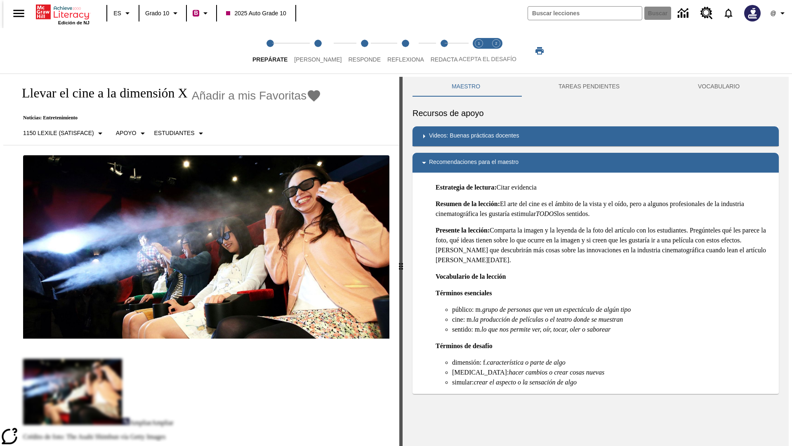 The width and height of the screenshot is (792, 446). What do you see at coordinates (596, 87) in the screenshot?
I see `div: Instructional Panel Tabs` at bounding box center [596, 87].